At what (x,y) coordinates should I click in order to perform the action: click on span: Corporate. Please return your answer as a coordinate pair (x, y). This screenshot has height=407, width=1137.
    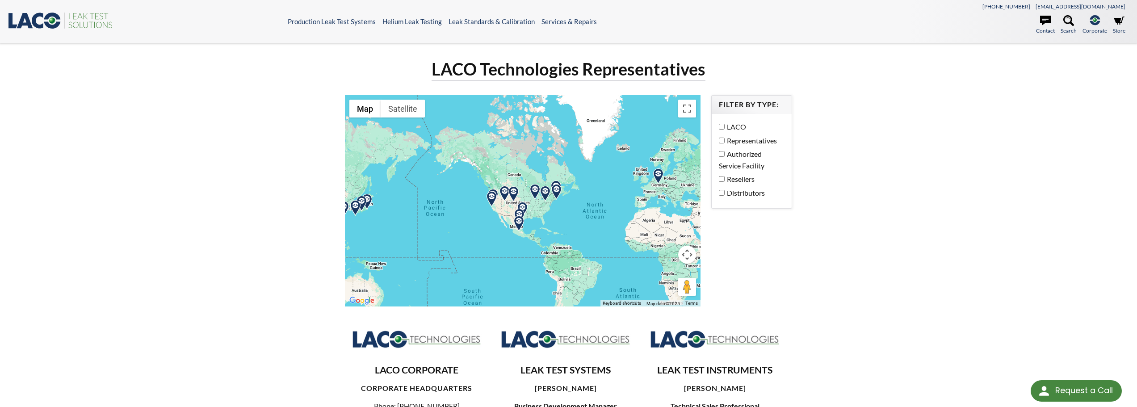
    Looking at the image, I should click on (1094, 30).